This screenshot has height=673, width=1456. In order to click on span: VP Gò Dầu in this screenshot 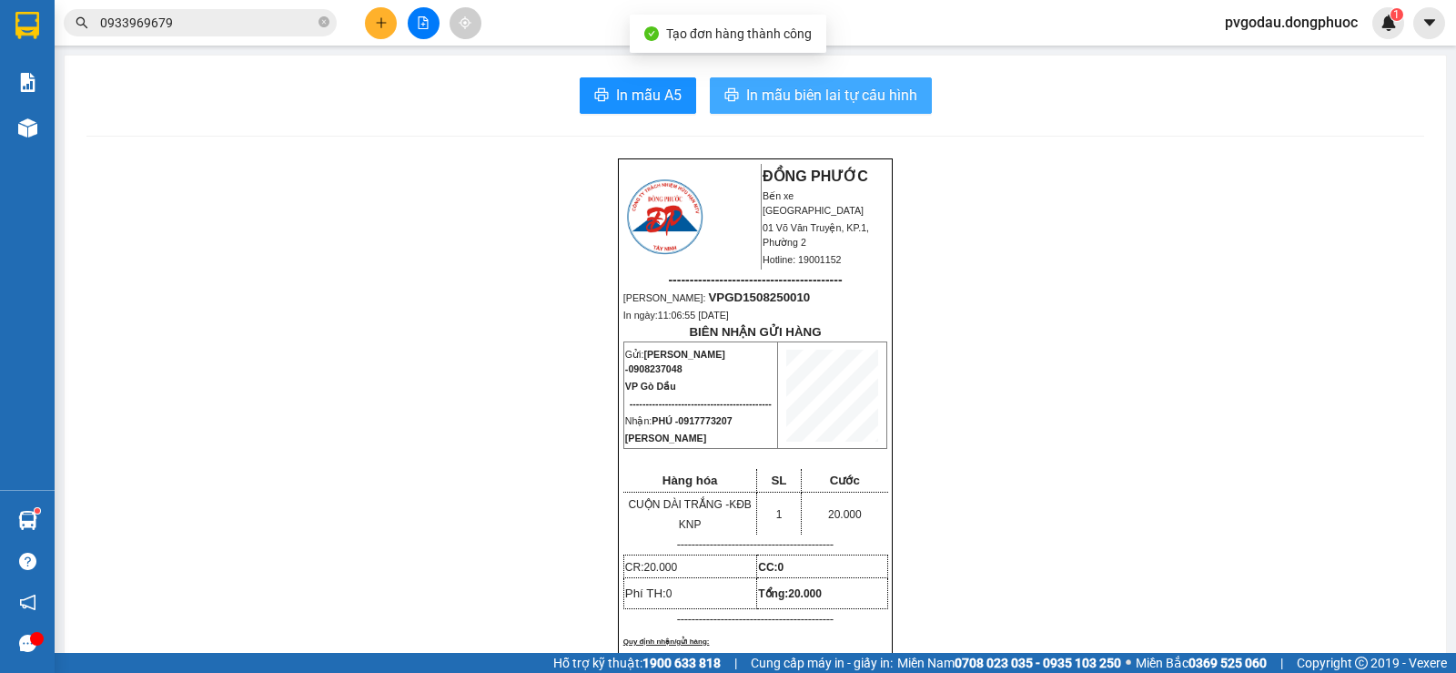, I will do `click(651, 386)`.